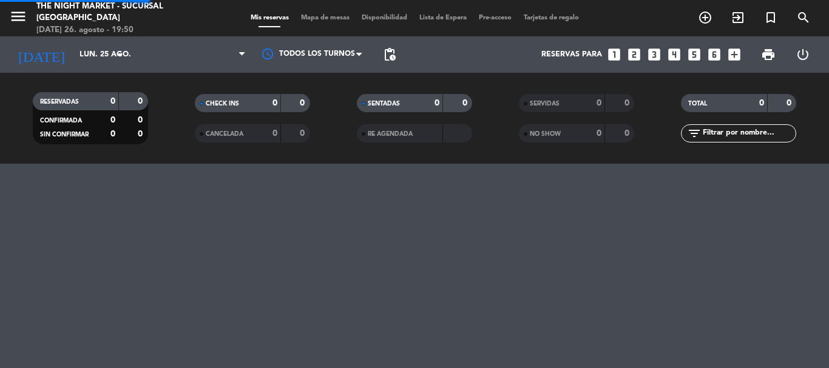 This screenshot has width=829, height=368. What do you see at coordinates (769, 55) in the screenshot?
I see `span: print` at bounding box center [769, 55].